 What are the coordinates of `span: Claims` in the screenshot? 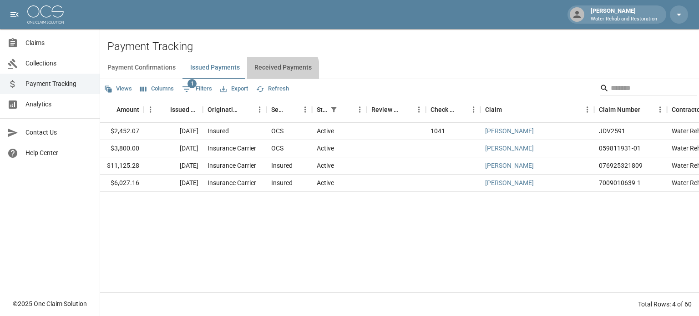 It's located at (59, 43).